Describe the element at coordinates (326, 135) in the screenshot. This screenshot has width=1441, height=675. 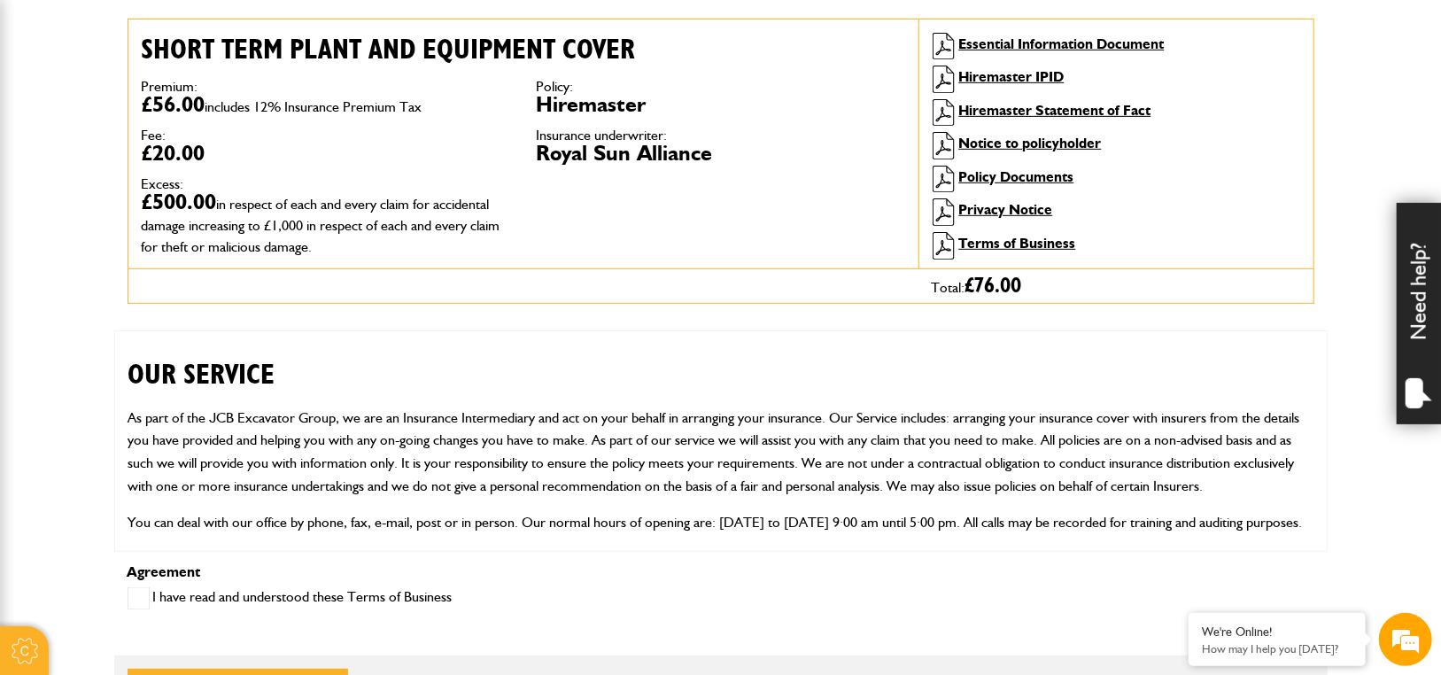
I see `dt: Fee:` at that location.